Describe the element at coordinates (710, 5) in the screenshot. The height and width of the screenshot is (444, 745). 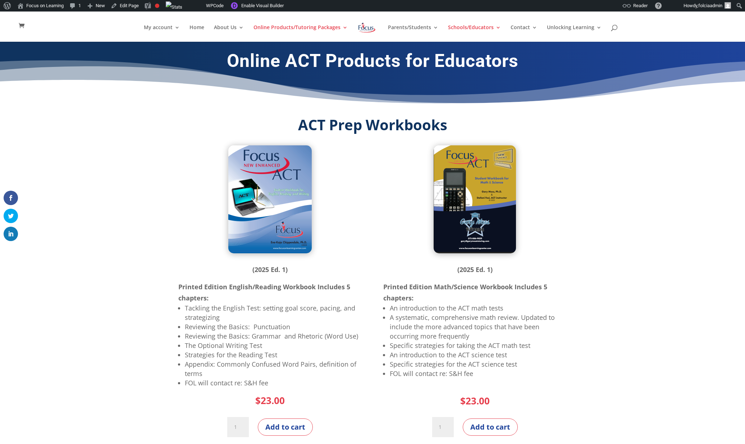
I see `span: folciaadmin` at that location.